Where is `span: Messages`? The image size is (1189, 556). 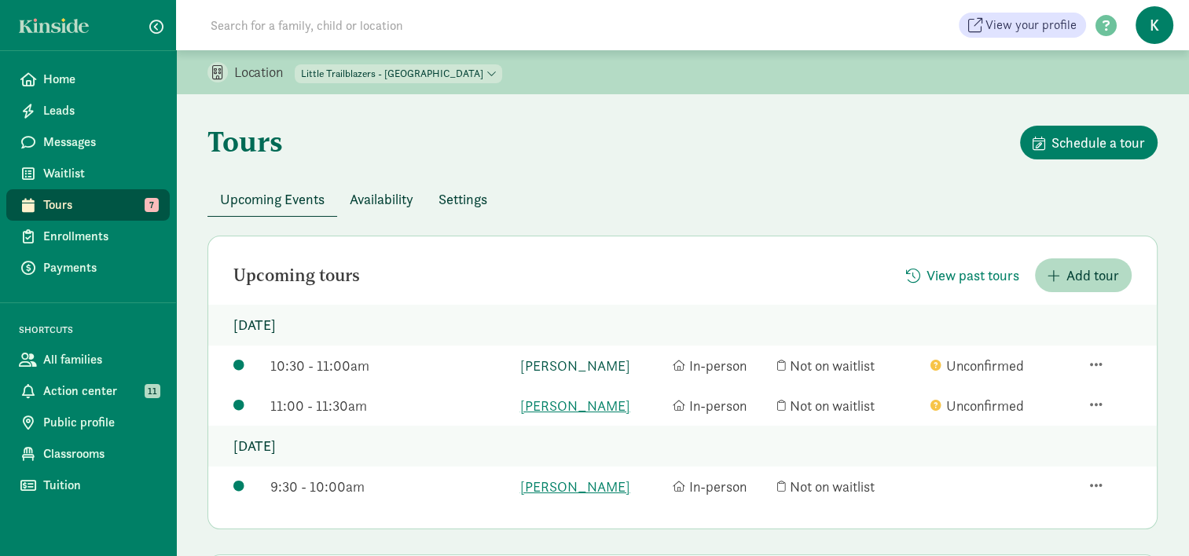 span: Messages is located at coordinates (100, 142).